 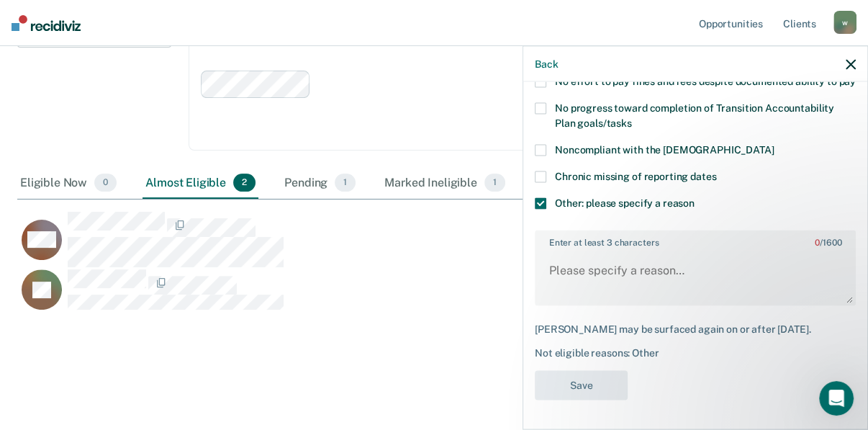 I want to click on span: 2, so click(x=244, y=183).